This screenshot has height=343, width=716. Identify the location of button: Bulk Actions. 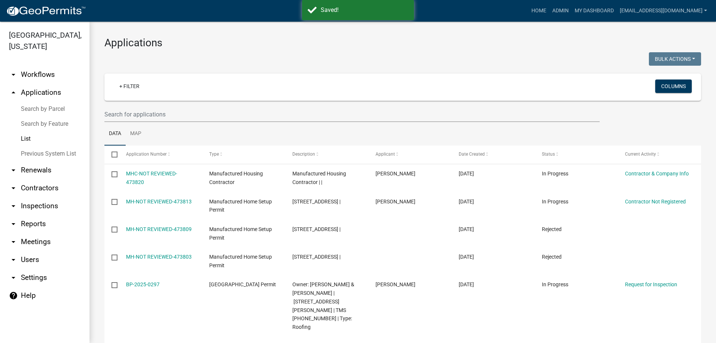
(675, 59).